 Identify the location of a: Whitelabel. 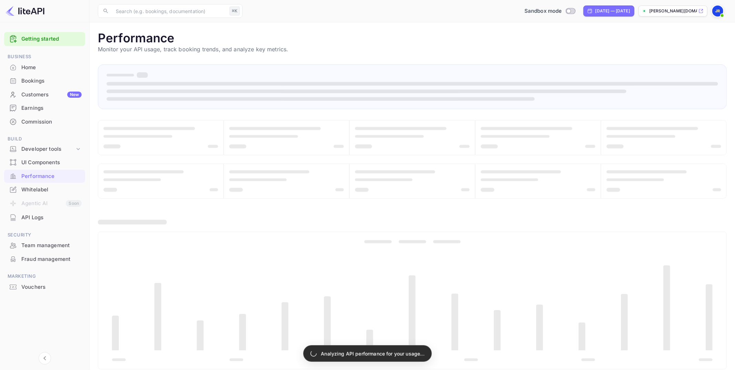
(44, 190).